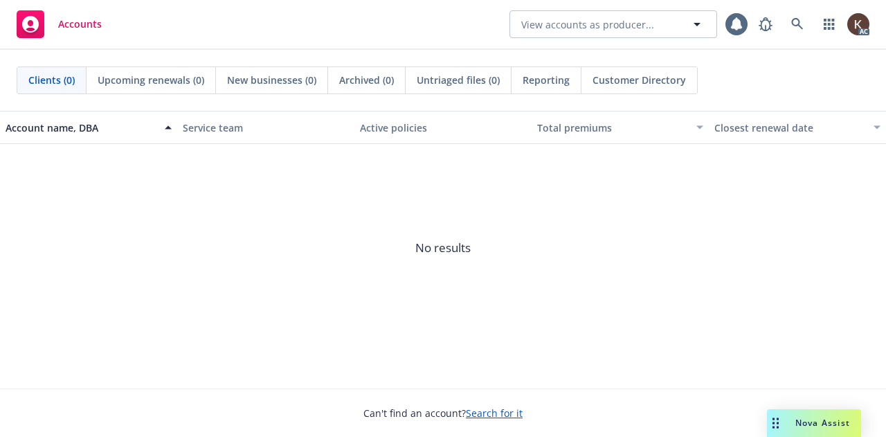 The height and width of the screenshot is (437, 886). Describe the element at coordinates (766, 24) in the screenshot. I see `a: Report a Bug` at that location.